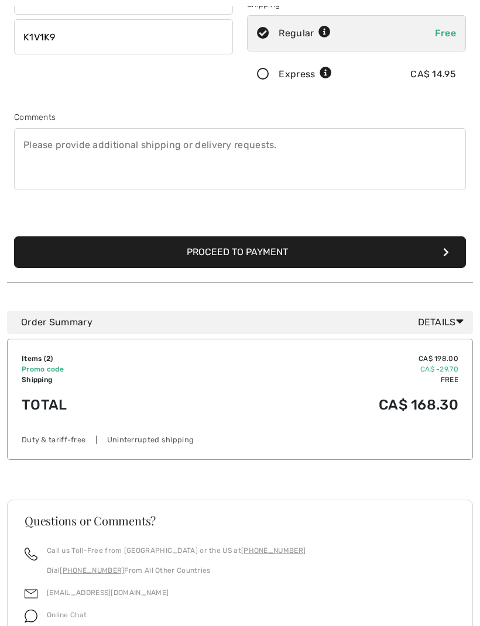 The width and height of the screenshot is (480, 626). I want to click on span: Free, so click(445, 33).